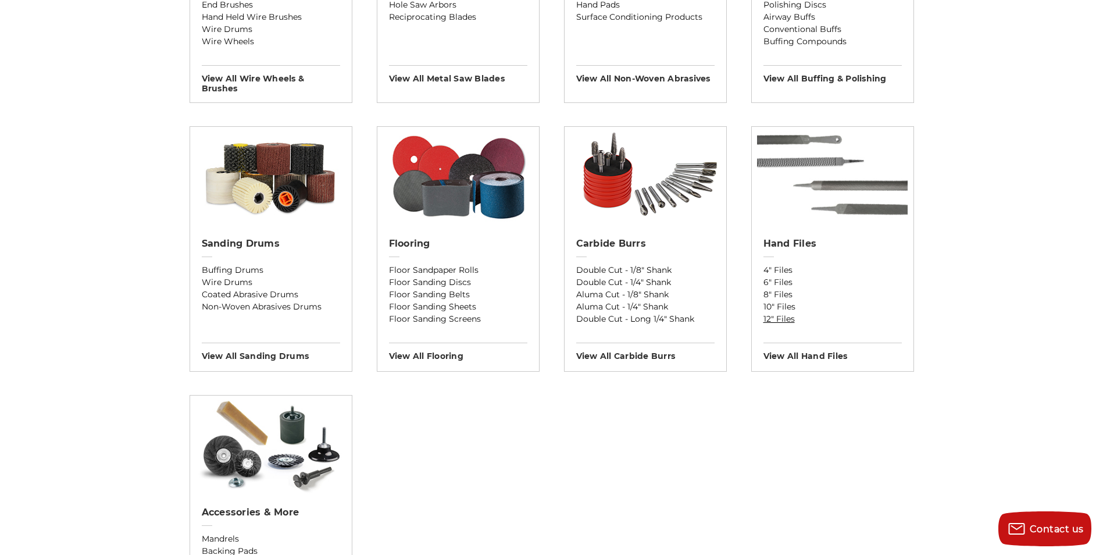  Describe the element at coordinates (645, 244) in the screenshot. I see `h2: Carbide Burrs` at that location.